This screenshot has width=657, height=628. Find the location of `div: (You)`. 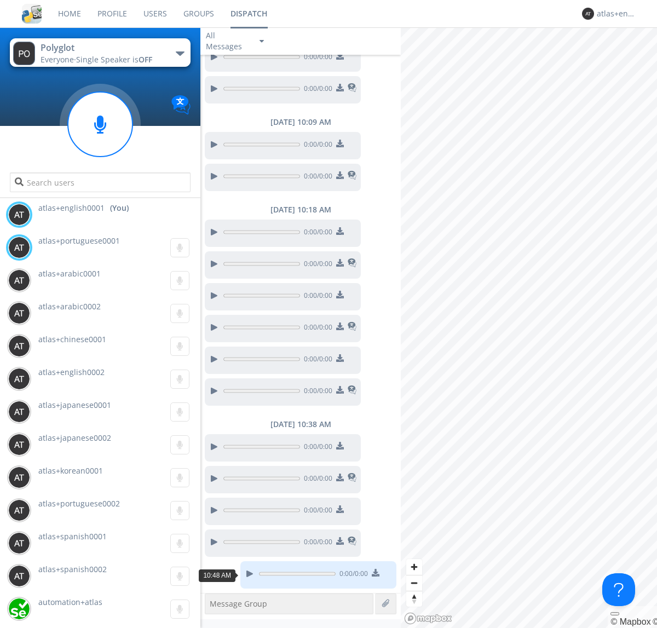

div: (You) is located at coordinates (119, 208).